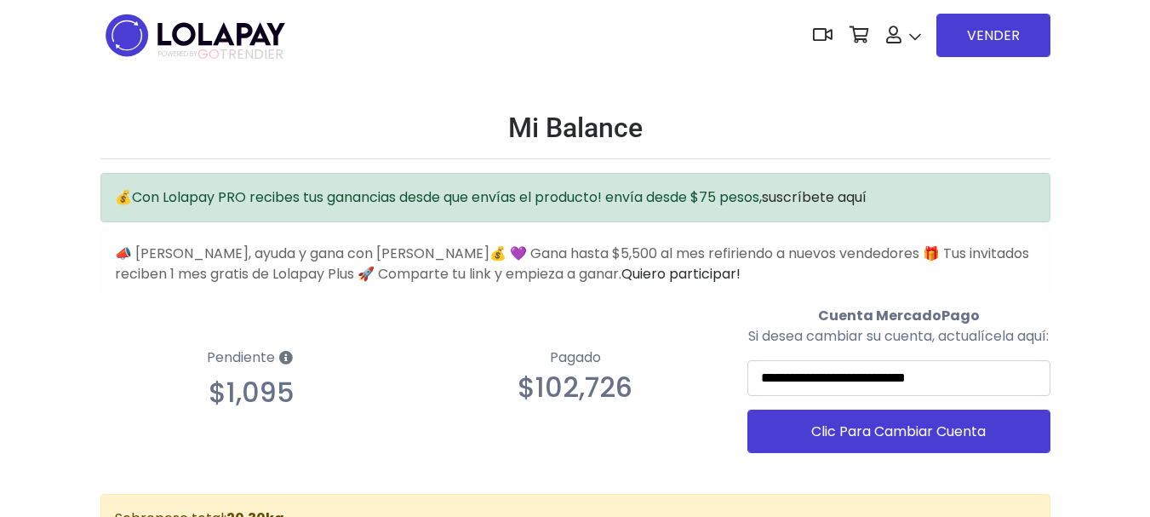 The width and height of the screenshot is (1150, 517). Describe the element at coordinates (899, 315) in the screenshot. I see `b: Cuenta MercadoPago` at that location.